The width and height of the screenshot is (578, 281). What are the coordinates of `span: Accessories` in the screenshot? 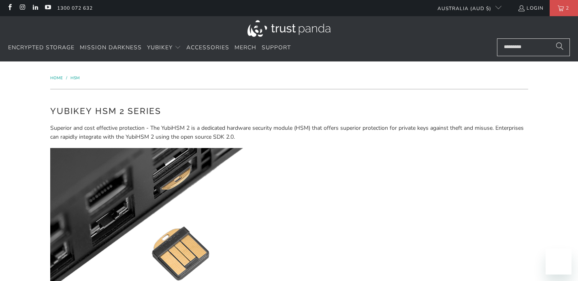 It's located at (208, 47).